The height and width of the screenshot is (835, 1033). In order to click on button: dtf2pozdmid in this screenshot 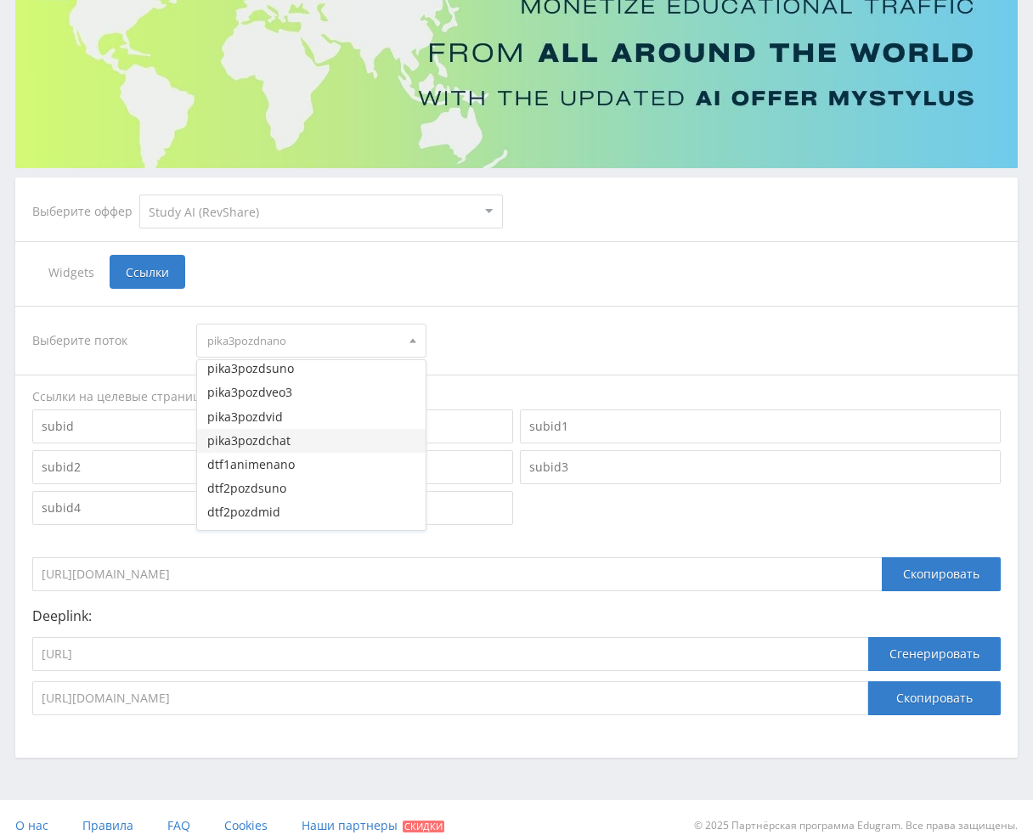, I will do `click(311, 512)`.